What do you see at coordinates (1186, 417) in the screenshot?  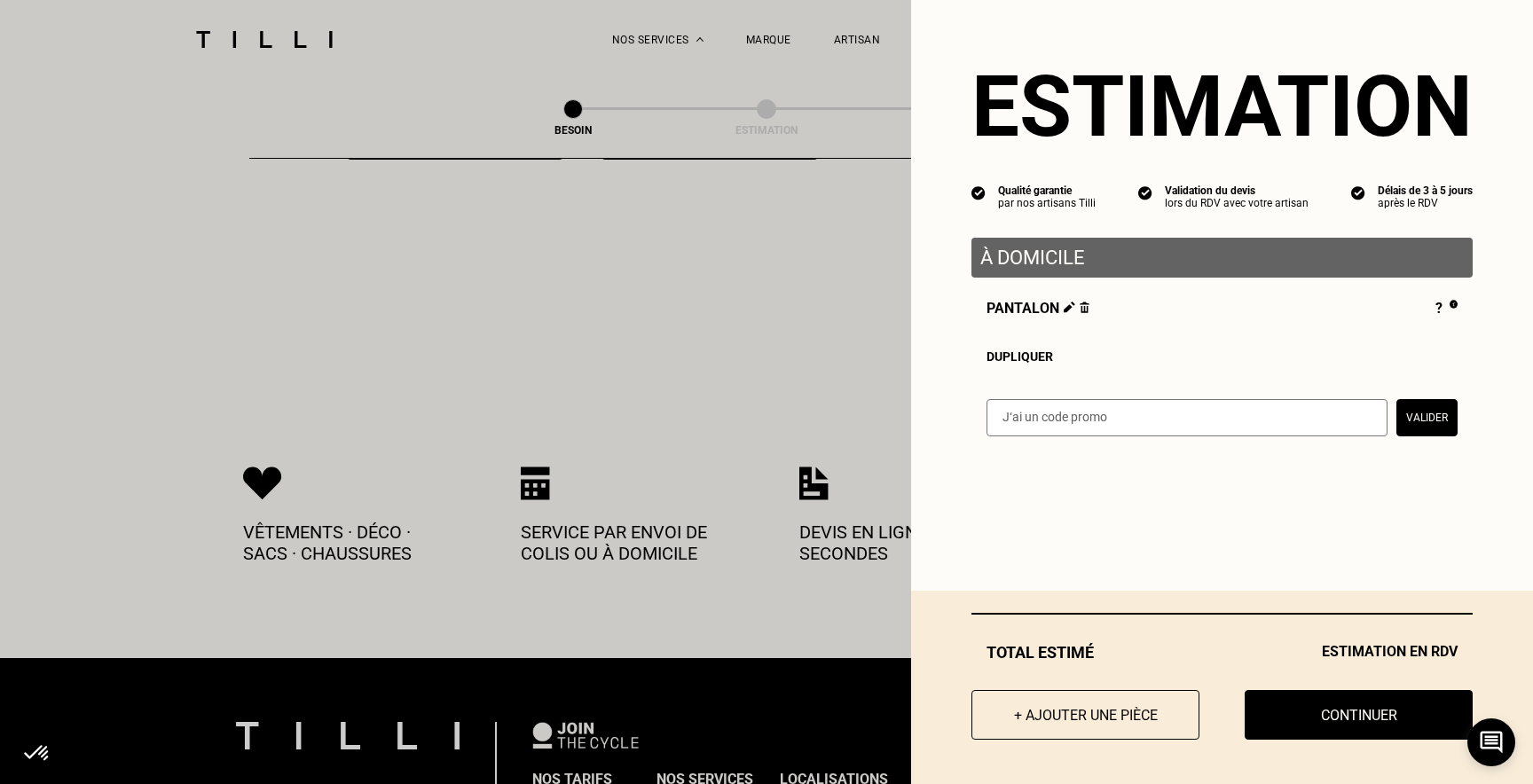 I see `input: J‘ai un code promo` at bounding box center [1186, 417].